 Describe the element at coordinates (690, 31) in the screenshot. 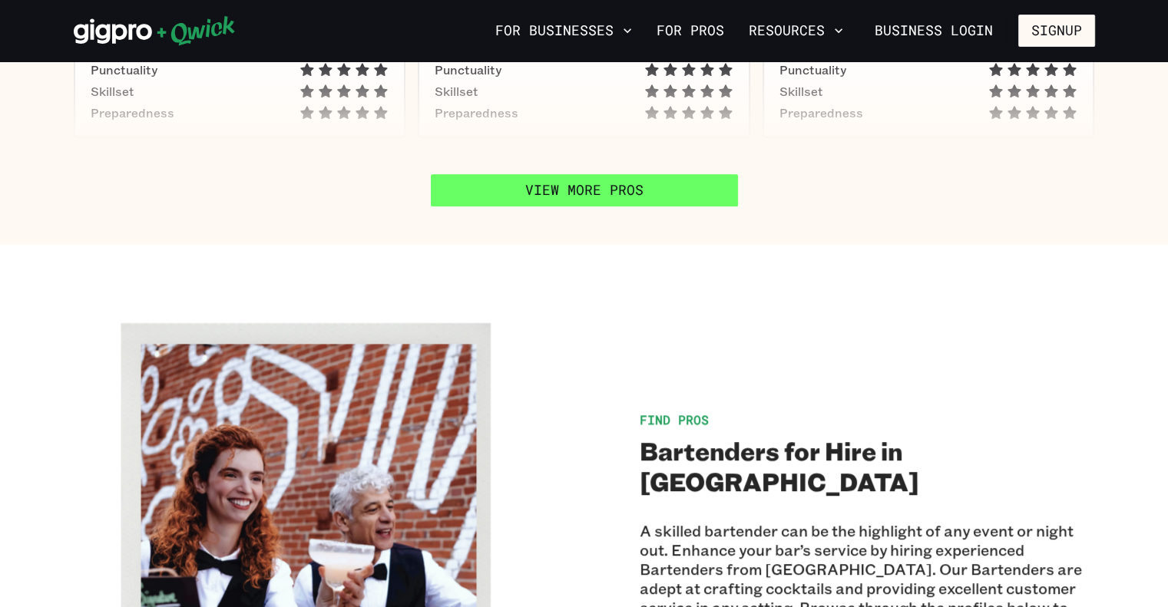

I see `a: For Pros` at that location.